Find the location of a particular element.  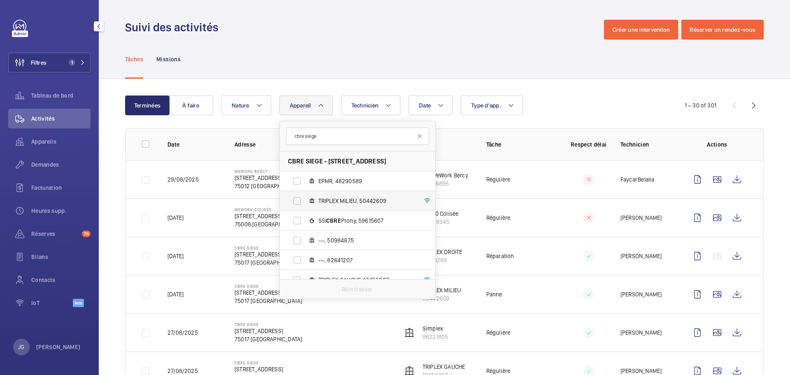

button: Réserver un rendez-vous is located at coordinates (722, 30).